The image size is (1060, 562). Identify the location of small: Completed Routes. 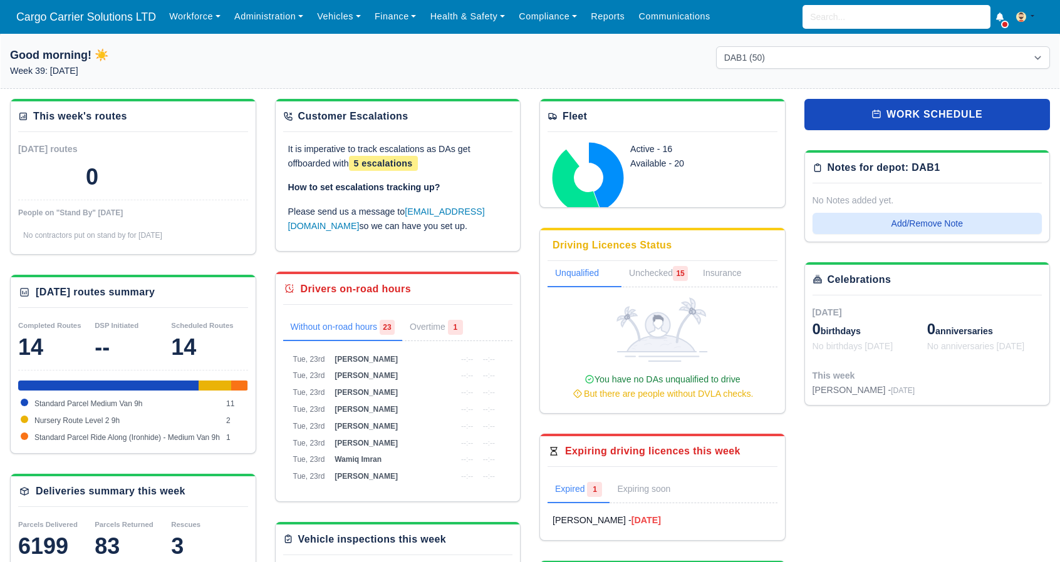
(49, 326).